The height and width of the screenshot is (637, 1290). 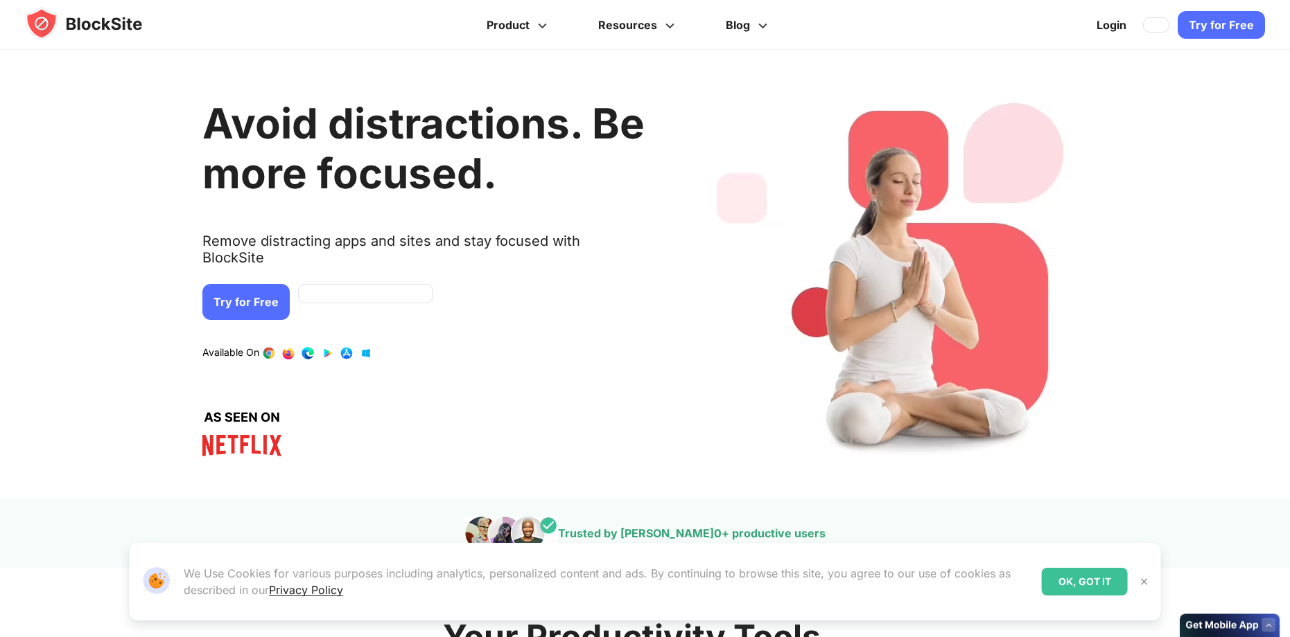 What do you see at coordinates (423, 148) in the screenshot?
I see `h1: Avoid distractions. Be more focused.` at bounding box center [423, 148].